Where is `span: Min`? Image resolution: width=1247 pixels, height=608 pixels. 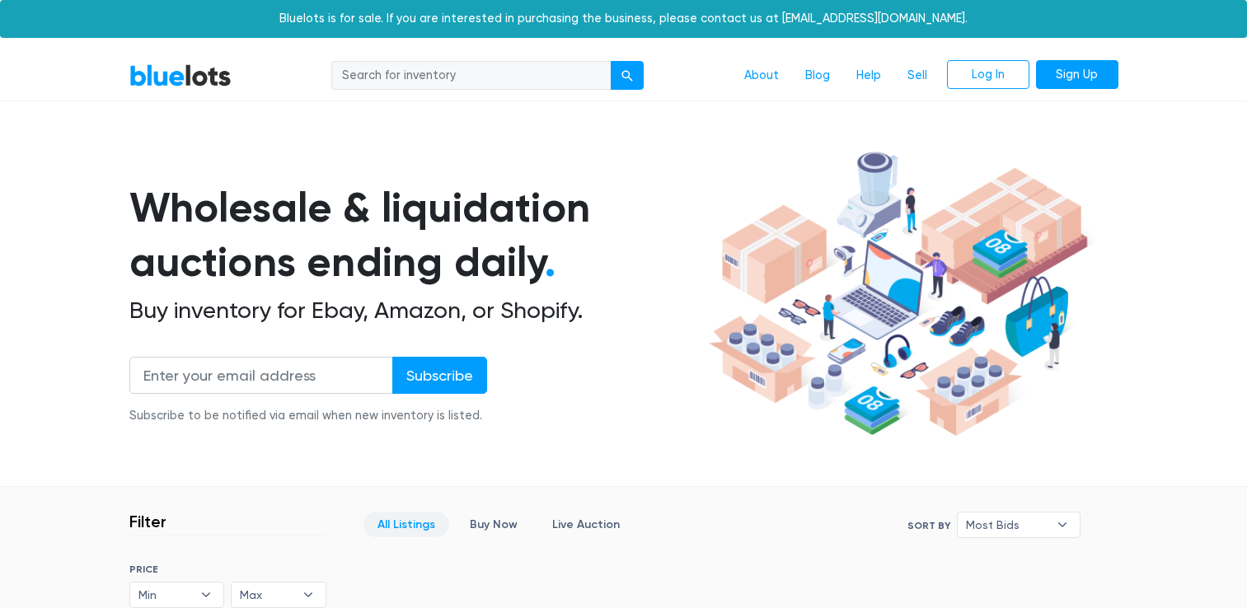
span: Min is located at coordinates (166, 595).